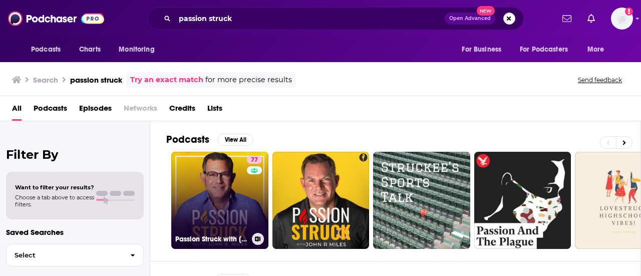 The width and height of the screenshot is (641, 276). What do you see at coordinates (96, 80) in the screenshot?
I see `h3: passion struck` at bounding box center [96, 80].